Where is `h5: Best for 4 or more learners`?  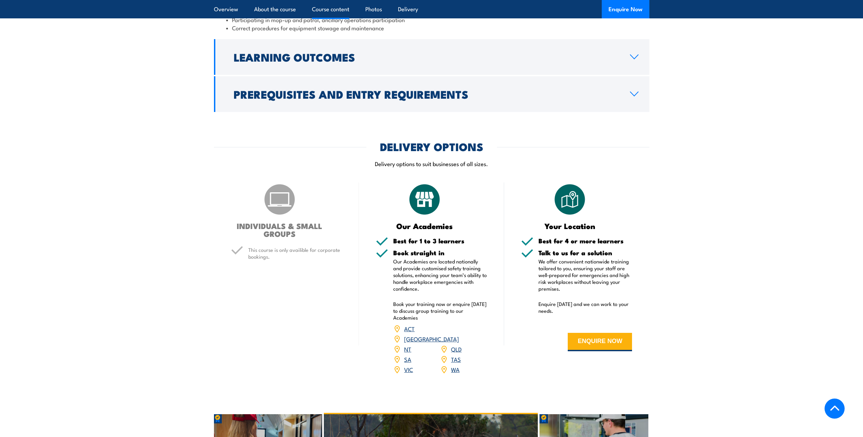
h5: Best for 4 or more learners is located at coordinates (586, 241).